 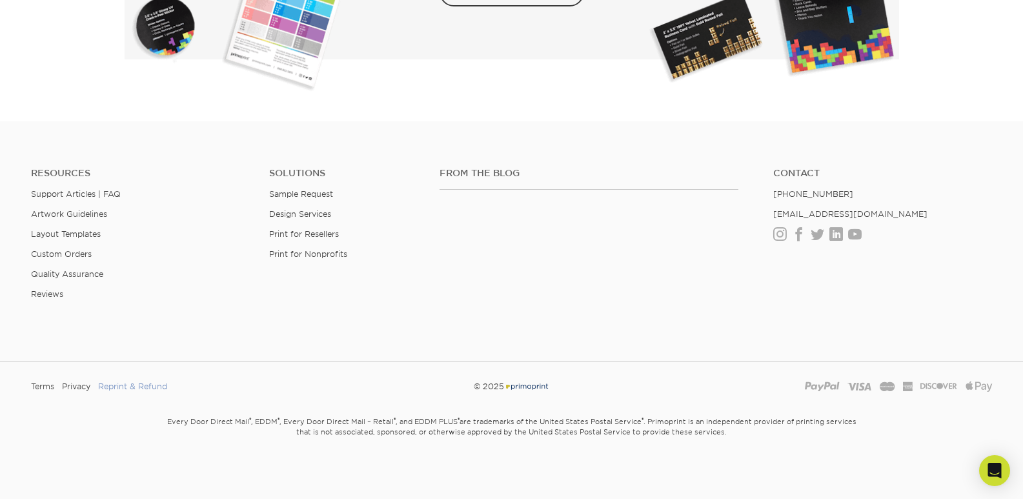 What do you see at coordinates (47, 294) in the screenshot?
I see `a: Reviews` at bounding box center [47, 294].